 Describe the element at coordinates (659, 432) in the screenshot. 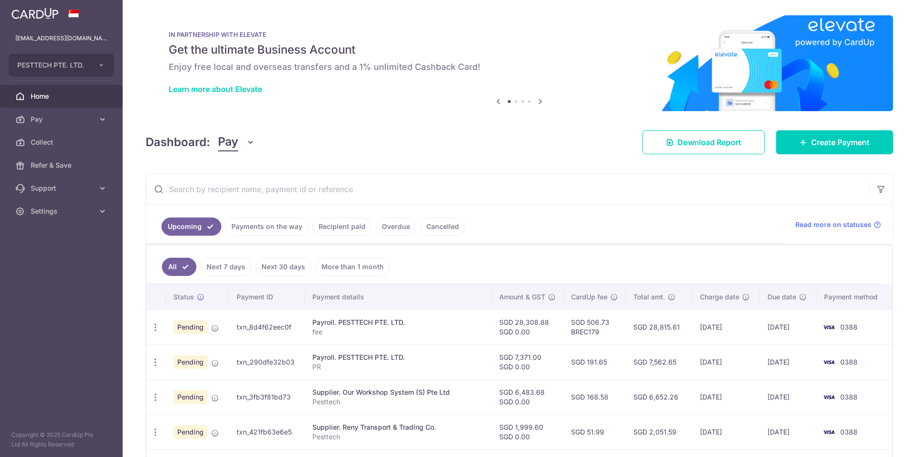

I see `td: SGD 2,051.59` at that location.